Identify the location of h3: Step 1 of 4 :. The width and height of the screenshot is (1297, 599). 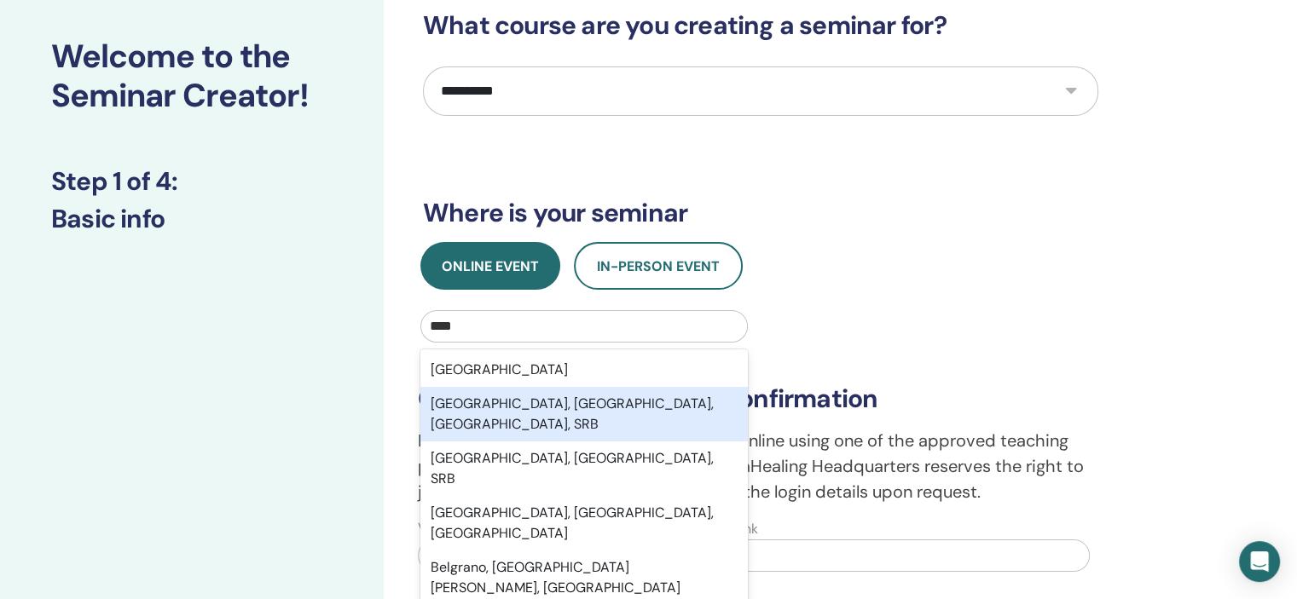
(192, 182).